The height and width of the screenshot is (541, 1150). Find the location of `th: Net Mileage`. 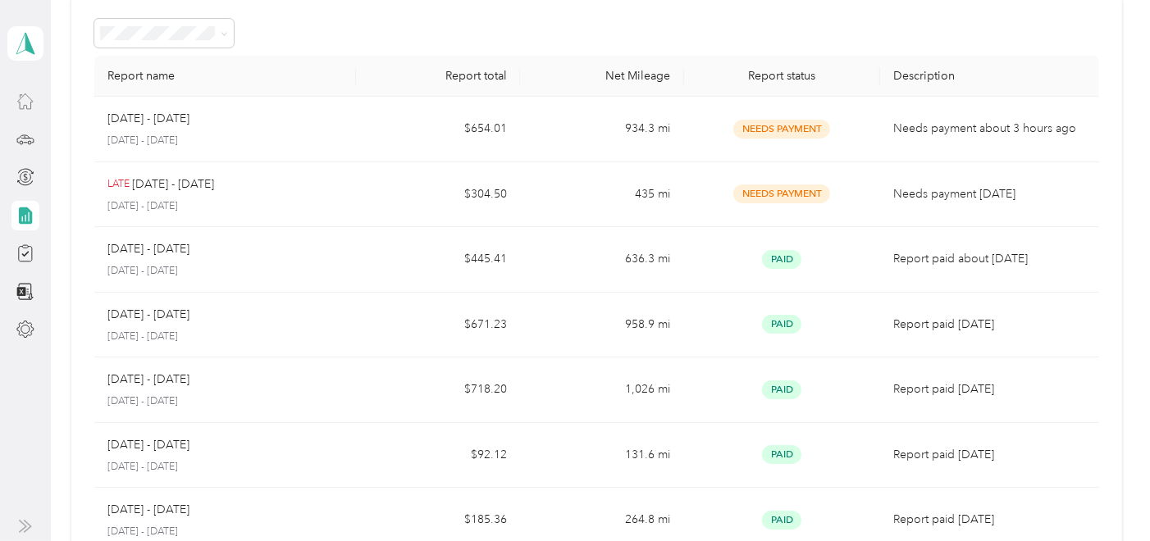

th: Net Mileage is located at coordinates (602, 76).